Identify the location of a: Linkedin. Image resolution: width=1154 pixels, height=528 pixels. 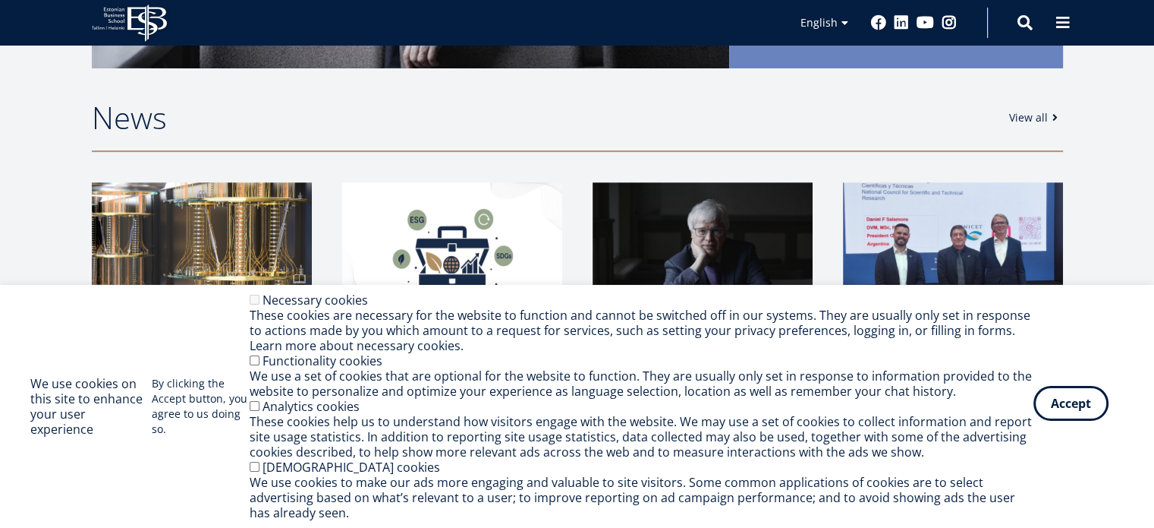
(902, 23).